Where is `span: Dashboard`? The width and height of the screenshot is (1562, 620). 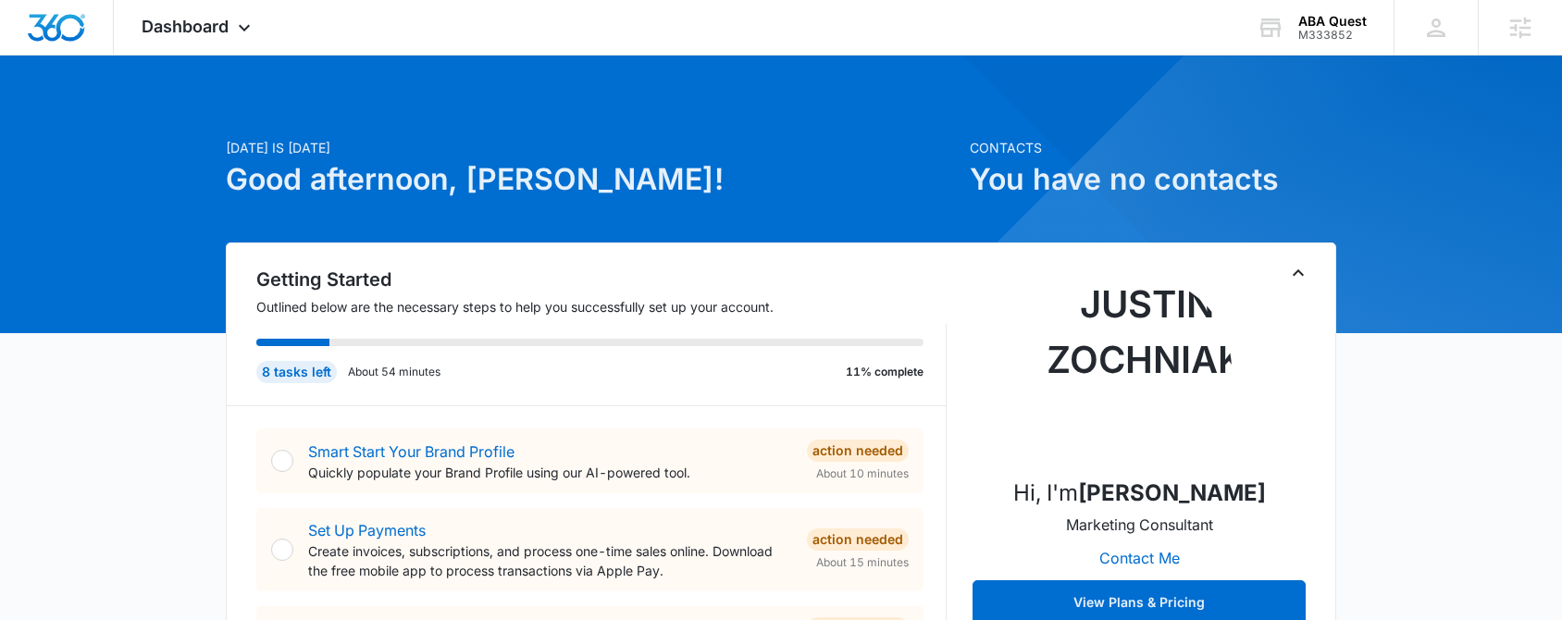
span: Dashboard is located at coordinates (185, 26).